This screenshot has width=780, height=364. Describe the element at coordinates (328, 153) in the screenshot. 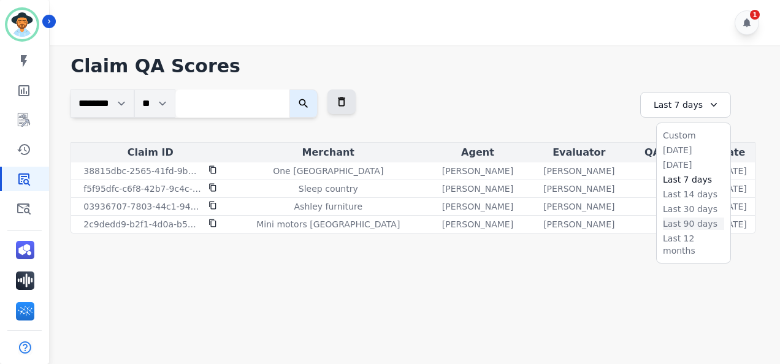

I see `div: Merchant` at that location.